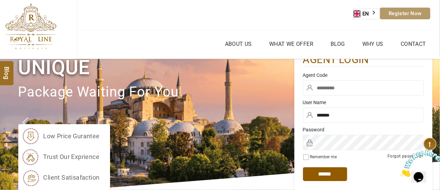  Describe the element at coordinates (21, 16) in the screenshot. I see `div: CloseChat attention grabber` at that location.